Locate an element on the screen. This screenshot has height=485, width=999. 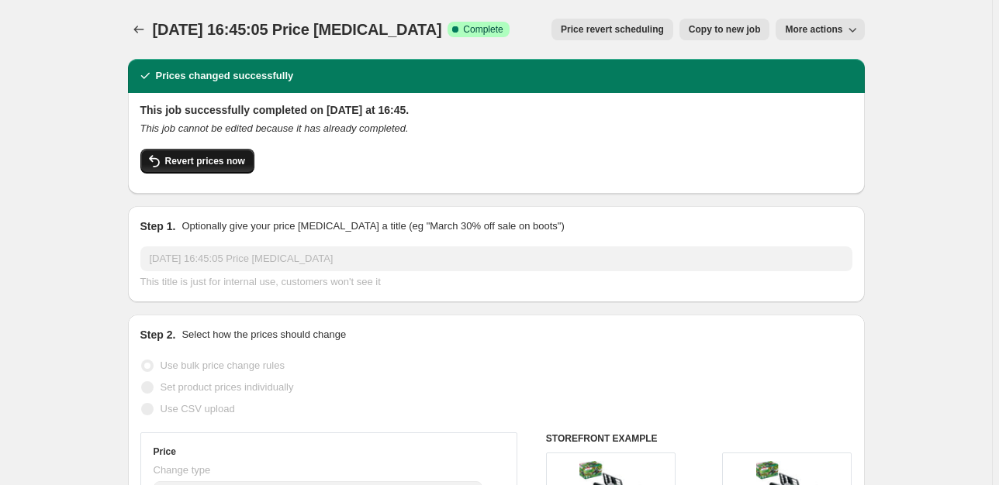
h2: Step 1. is located at coordinates (158, 226).